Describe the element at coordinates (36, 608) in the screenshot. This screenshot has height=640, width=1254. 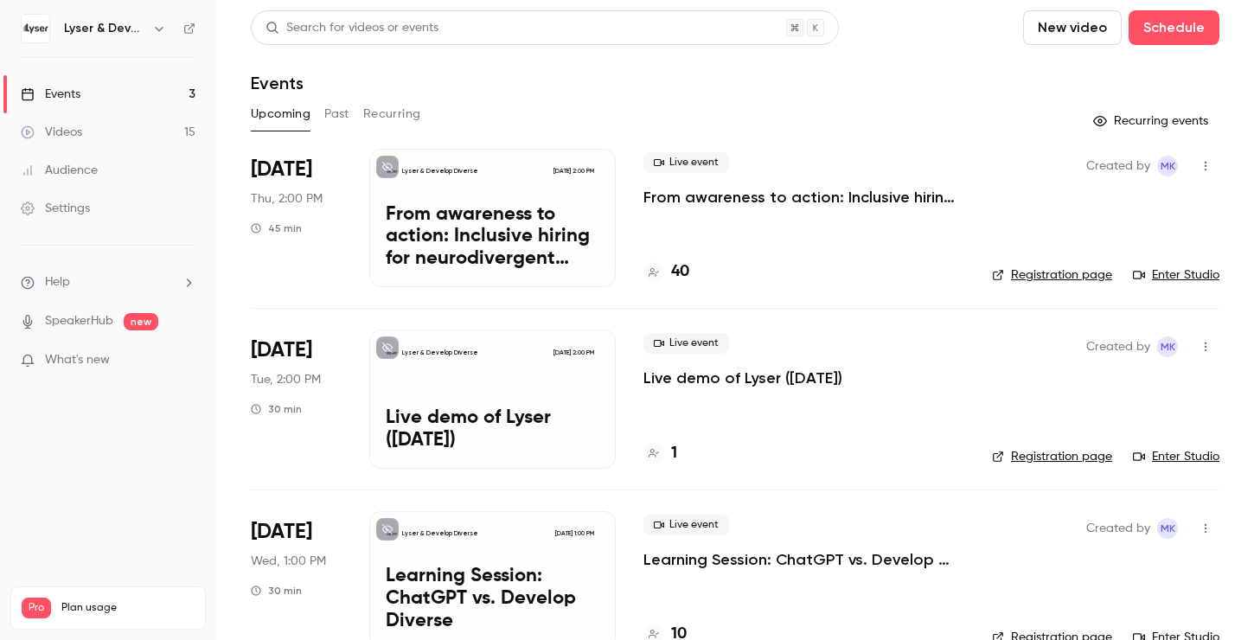
I see `span: Pro` at that location.